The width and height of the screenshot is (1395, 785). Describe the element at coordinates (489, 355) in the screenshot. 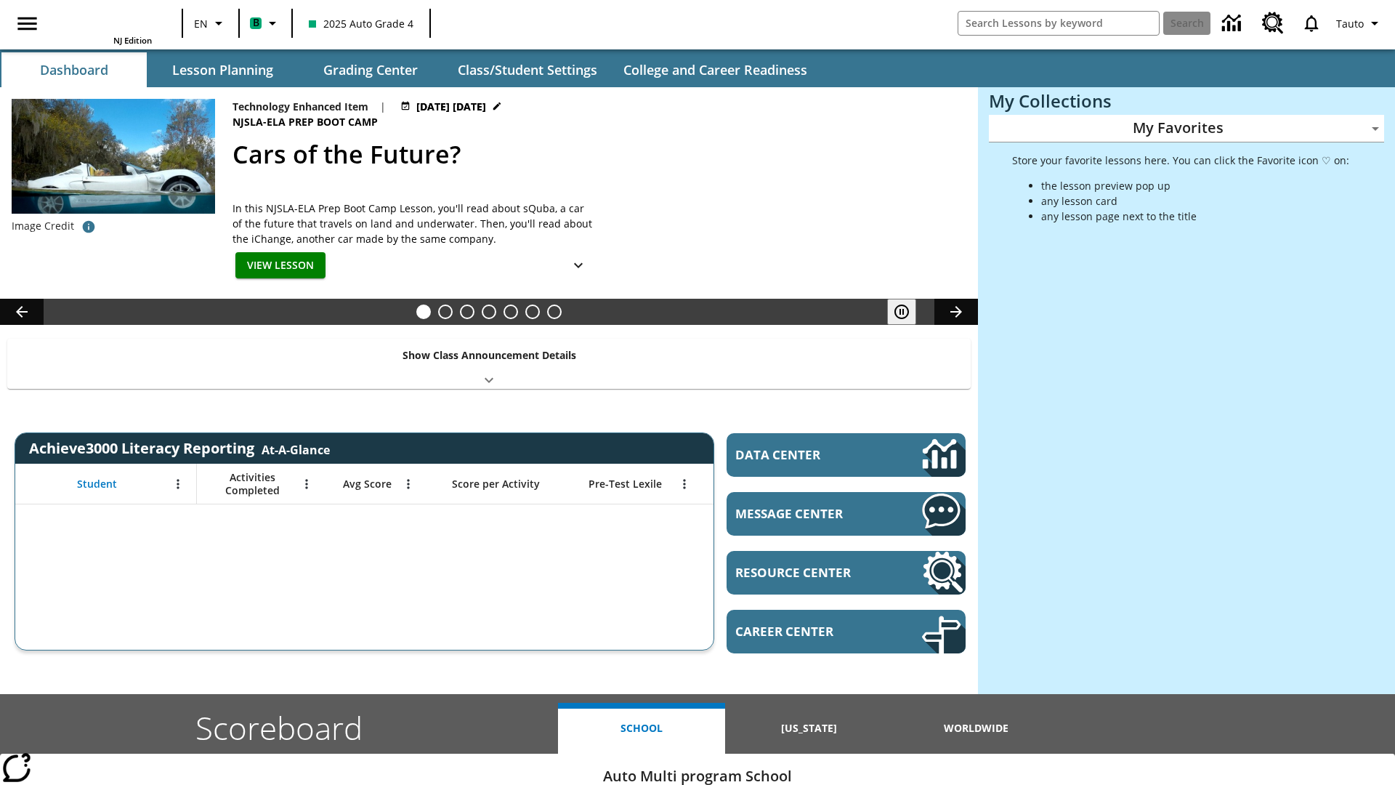

I see `p: Show Class Announcement Details` at that location.